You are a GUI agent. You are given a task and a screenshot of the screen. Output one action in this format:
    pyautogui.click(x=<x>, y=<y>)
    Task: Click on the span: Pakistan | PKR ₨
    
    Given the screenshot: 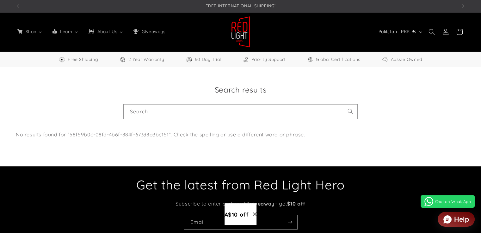 What is the action you would take?
    pyautogui.click(x=397, y=32)
    